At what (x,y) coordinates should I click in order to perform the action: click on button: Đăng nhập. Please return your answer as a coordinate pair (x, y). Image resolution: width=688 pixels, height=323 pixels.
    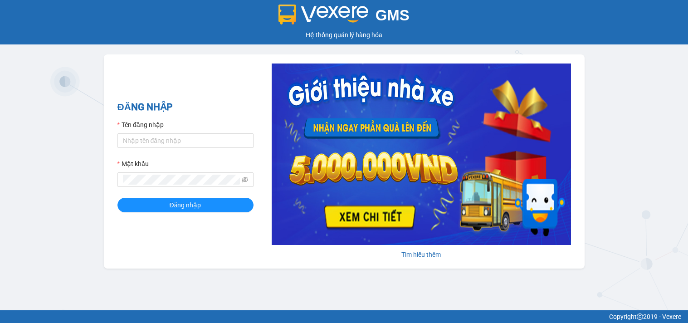
    Looking at the image, I should click on (186, 205).